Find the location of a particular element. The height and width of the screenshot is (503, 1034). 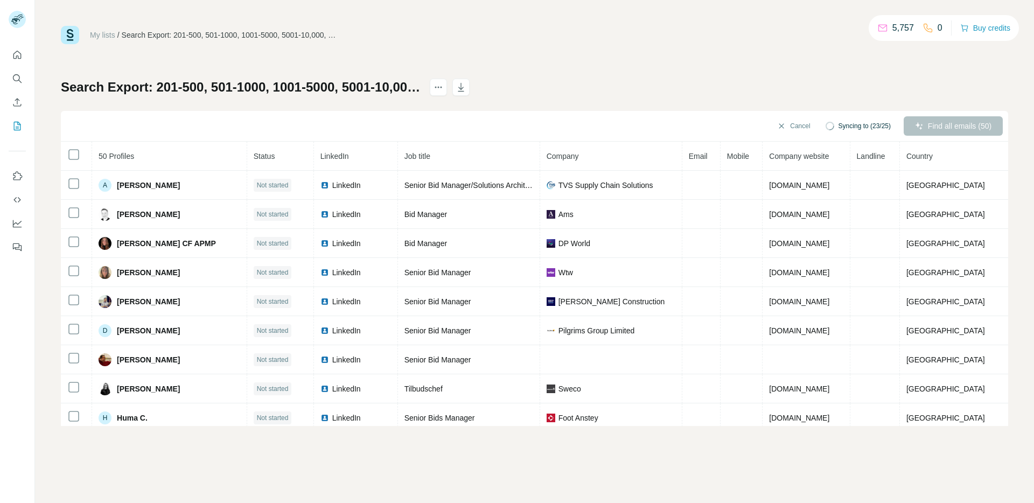

span: Tilbudschef is located at coordinates (423, 389).